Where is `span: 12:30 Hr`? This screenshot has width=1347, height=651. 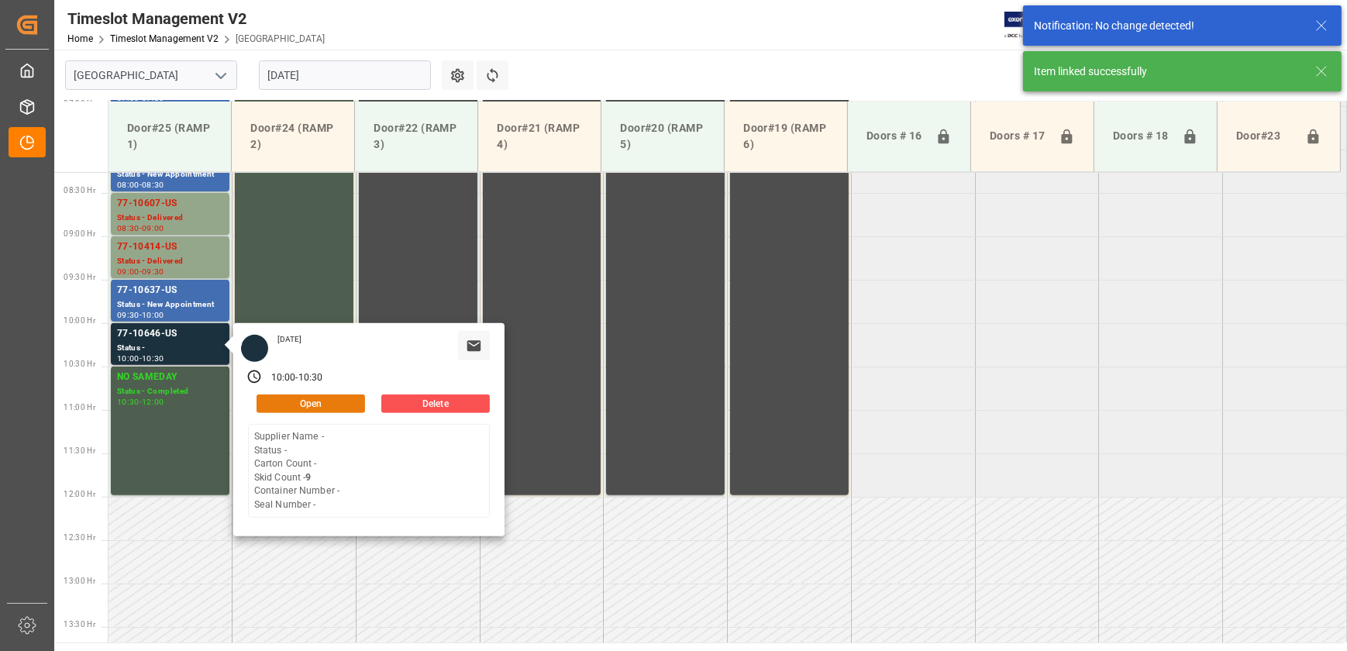 span: 12:30 Hr is located at coordinates (79, 537).